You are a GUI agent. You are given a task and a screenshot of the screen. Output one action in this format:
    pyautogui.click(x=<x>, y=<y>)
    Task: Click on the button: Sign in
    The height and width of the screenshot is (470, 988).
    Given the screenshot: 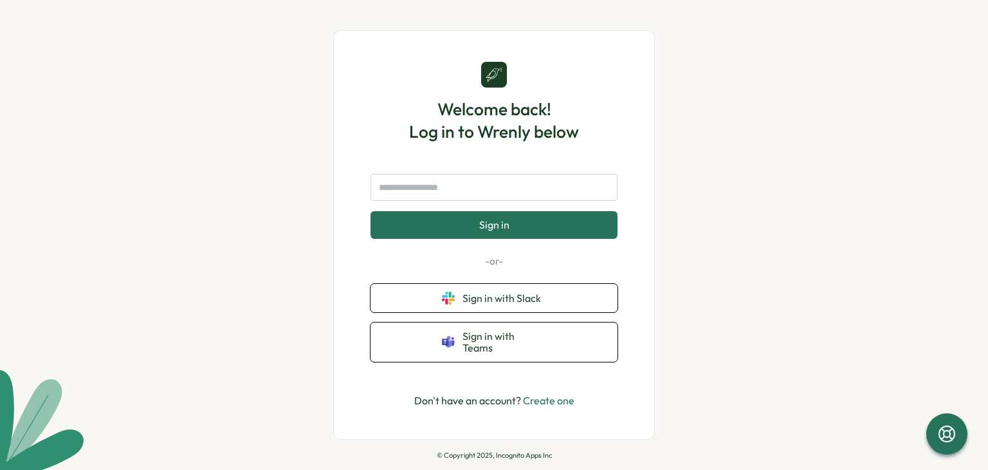 What is the action you would take?
    pyautogui.click(x=494, y=224)
    